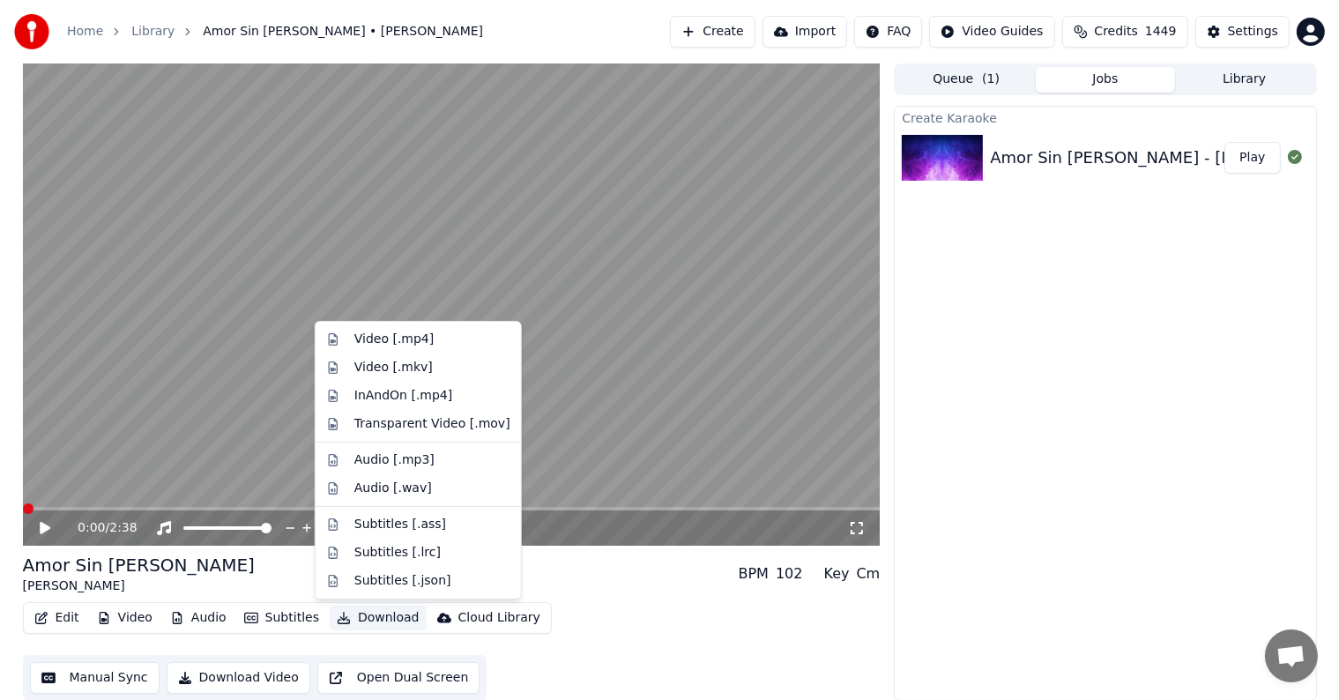 The image size is (1339, 700). What do you see at coordinates (153, 32) in the screenshot?
I see `a: Library` at bounding box center [153, 32].